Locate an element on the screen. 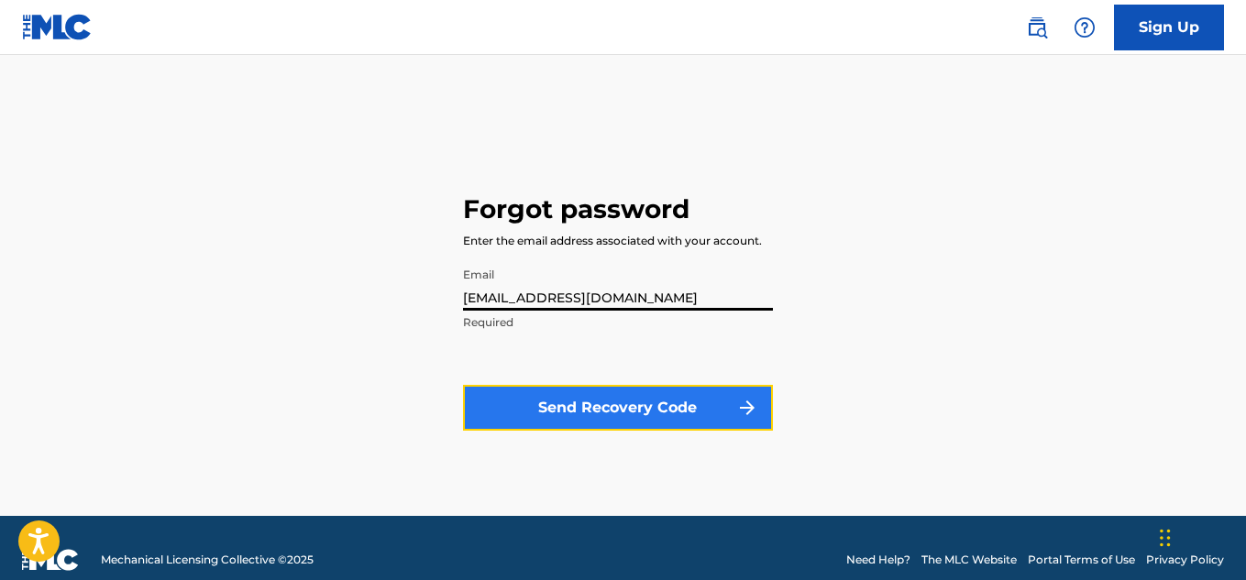  img: logo is located at coordinates (50, 560).